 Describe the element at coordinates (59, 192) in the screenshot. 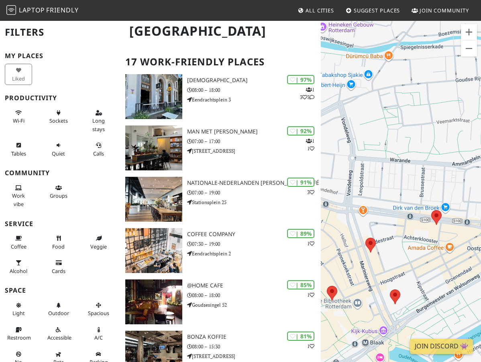

I see `button: Groups` at that location.